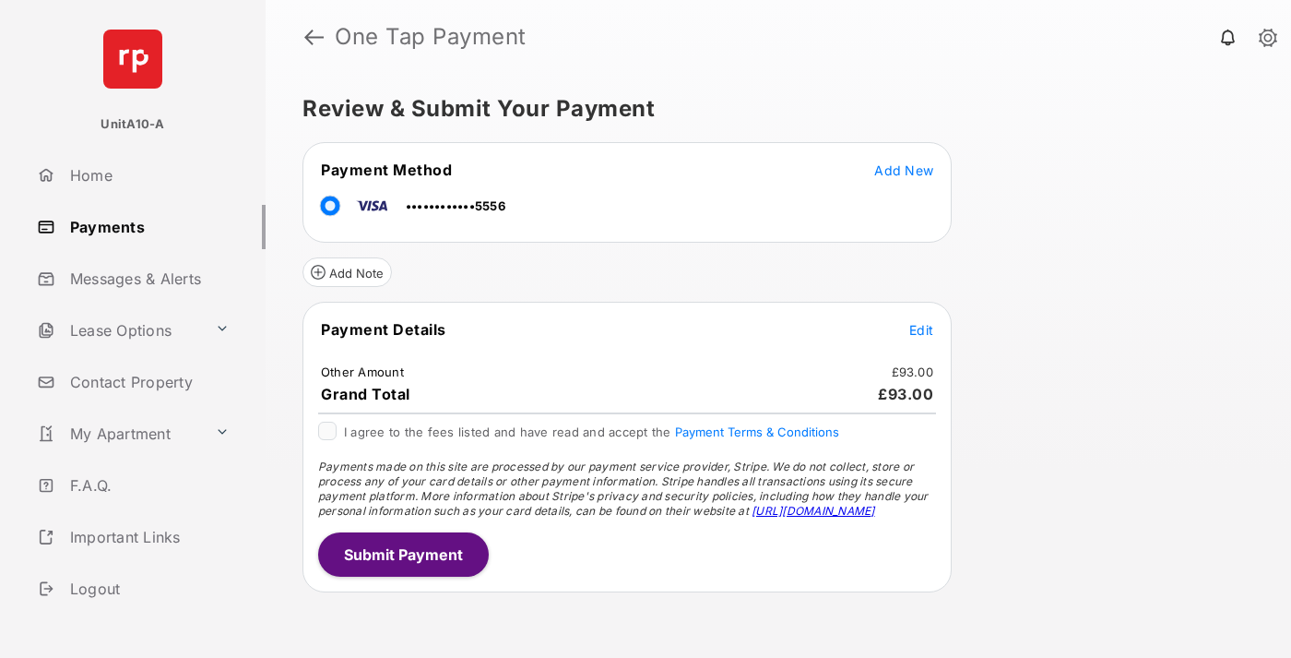  I want to click on span: Payment Details, so click(384, 329).